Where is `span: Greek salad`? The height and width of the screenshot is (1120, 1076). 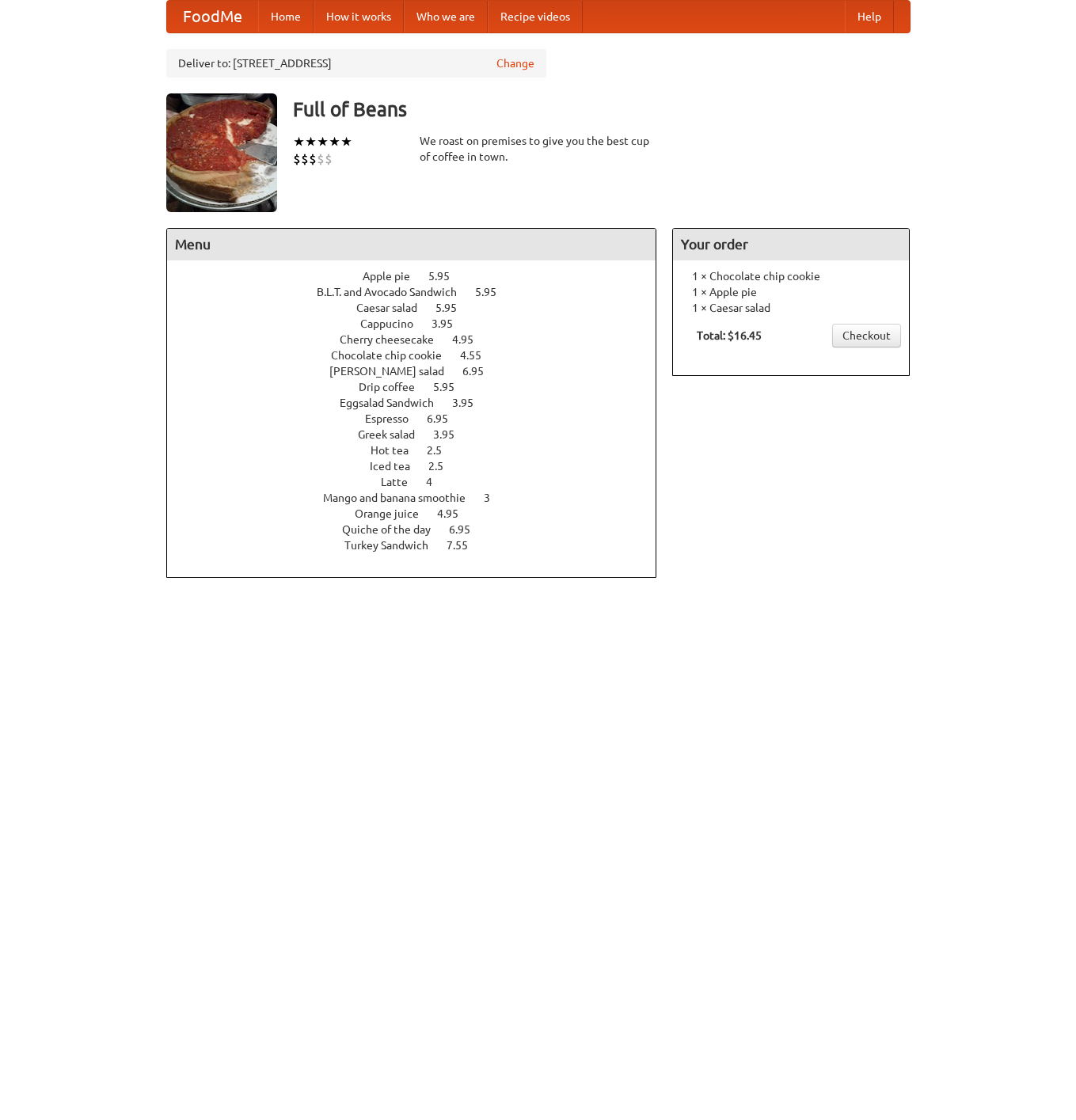 span: Greek salad is located at coordinates (394, 435).